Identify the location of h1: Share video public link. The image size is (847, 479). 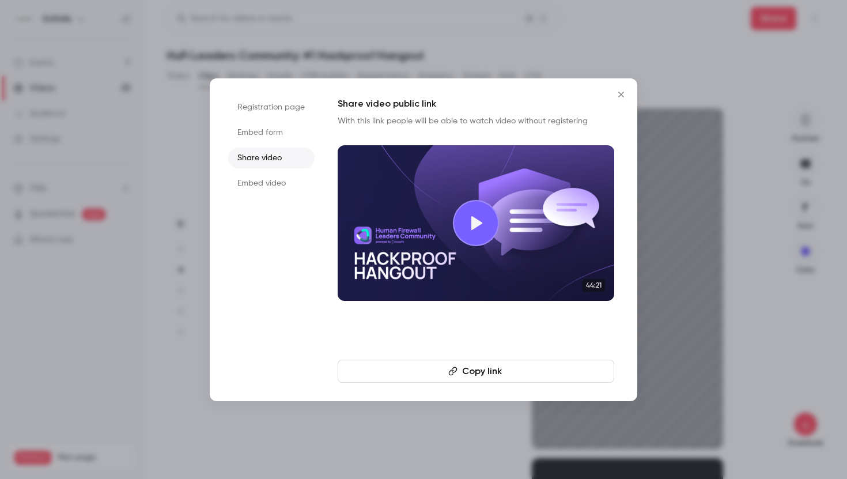
(476, 104).